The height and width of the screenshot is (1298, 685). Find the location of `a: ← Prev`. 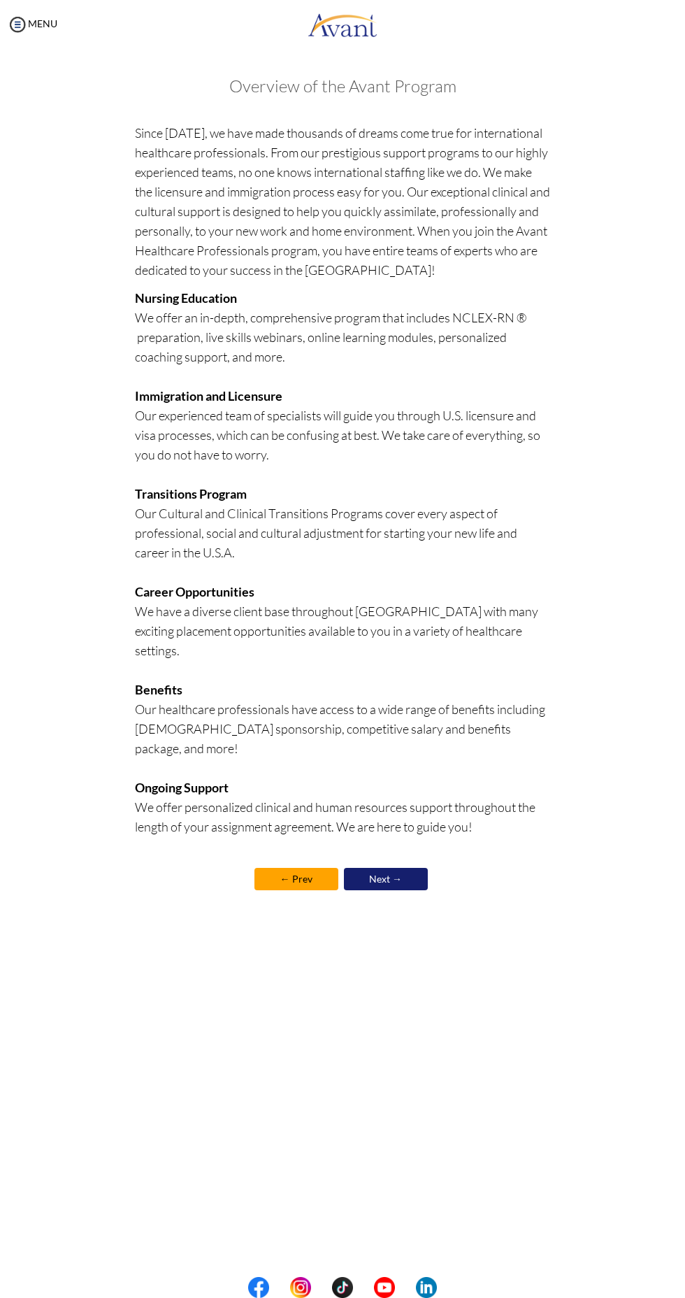

a: ← Prev is located at coordinates (297, 879).